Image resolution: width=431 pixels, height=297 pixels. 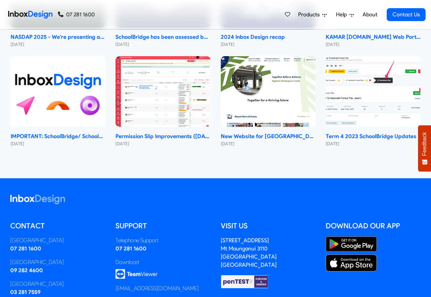 I want to click on img: New Website for Whangaparāoa College, so click(x=268, y=92).